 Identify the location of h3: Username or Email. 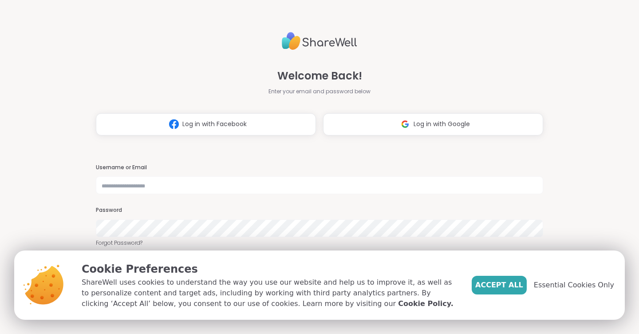
(319, 167).